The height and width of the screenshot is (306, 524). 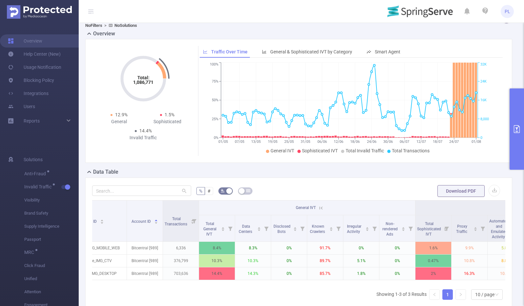 I want to click on p: 89.7%, so click(x=325, y=261).